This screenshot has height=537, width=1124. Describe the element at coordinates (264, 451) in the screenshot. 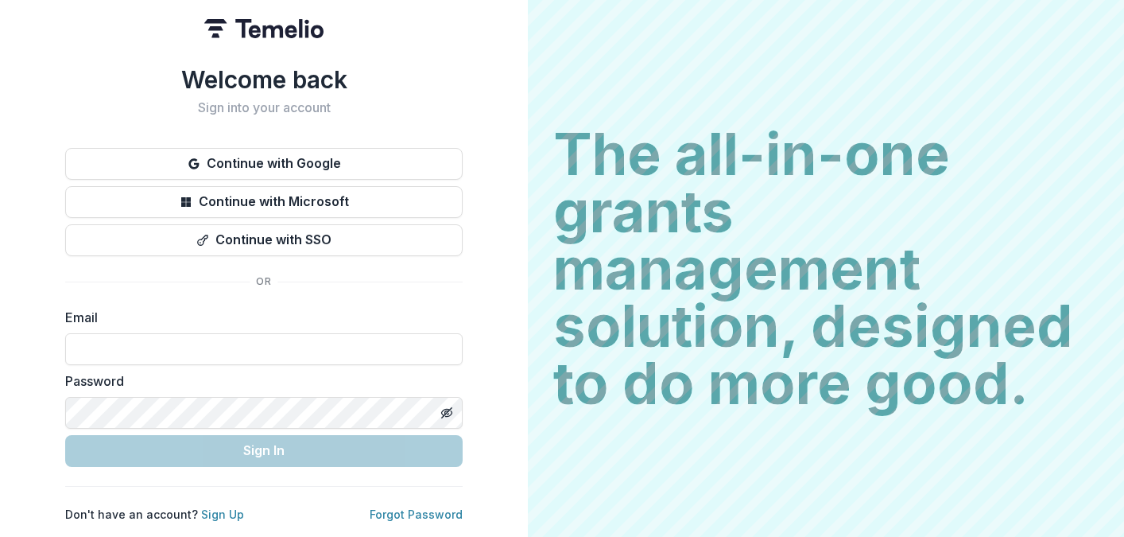

I see `button: Sign In` at that location.